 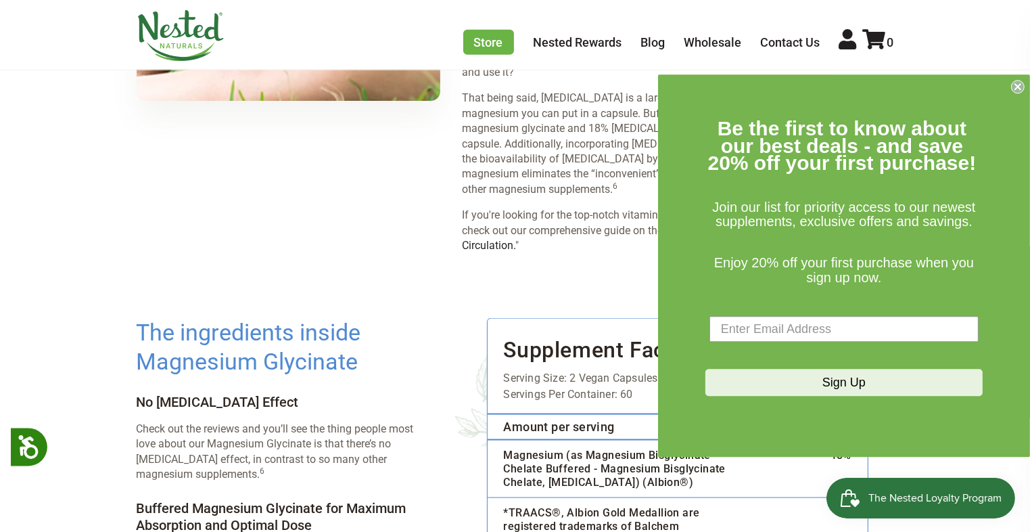 What do you see at coordinates (844, 383) in the screenshot?
I see `button: Sign Up` at bounding box center [844, 383].